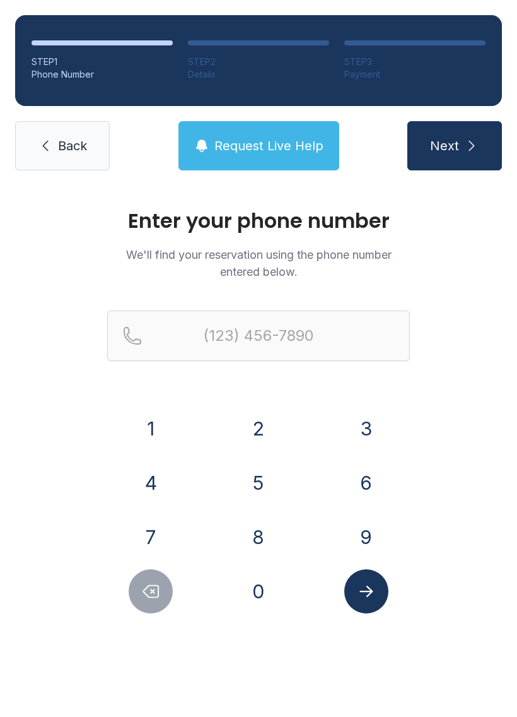 The height and width of the screenshot is (717, 517). I want to click on p: We'll find your reservation using the phone number entered below., so click(259, 263).